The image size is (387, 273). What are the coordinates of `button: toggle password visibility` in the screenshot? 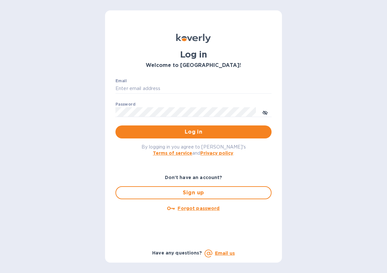 It's located at (265, 112).